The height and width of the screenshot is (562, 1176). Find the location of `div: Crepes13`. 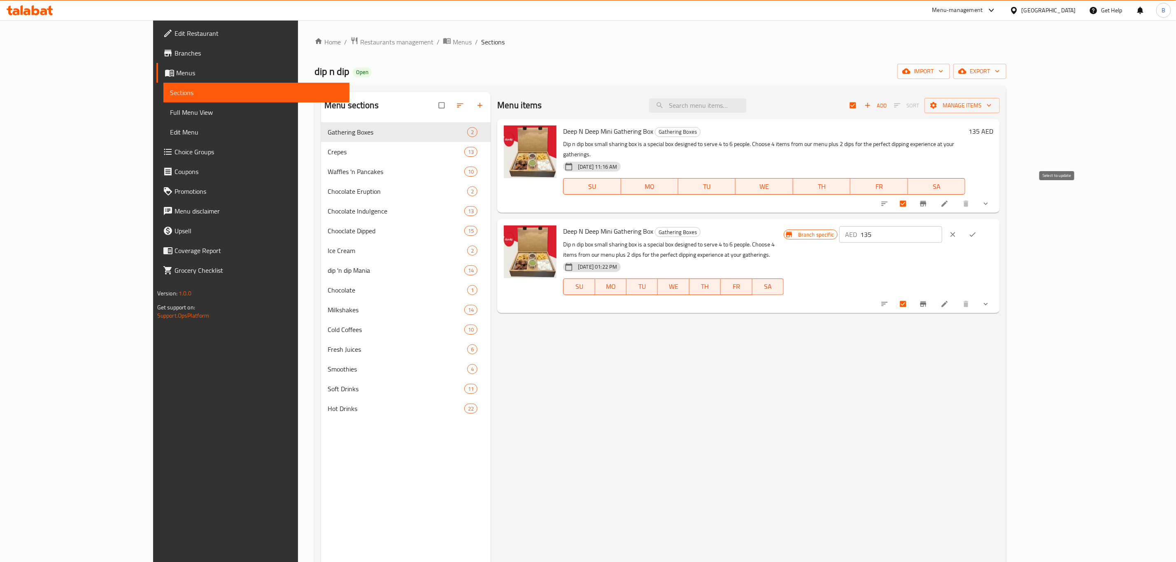

div: Crepes13 is located at coordinates (406, 152).